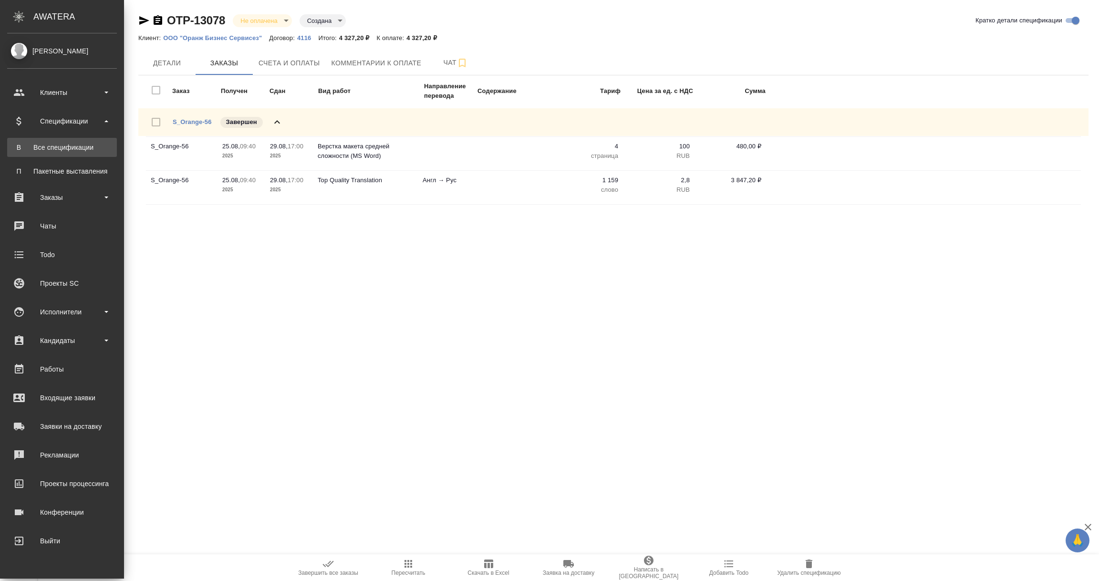  Describe the element at coordinates (658, 91) in the screenshot. I see `td: Цена за ед. с НДС` at that location.